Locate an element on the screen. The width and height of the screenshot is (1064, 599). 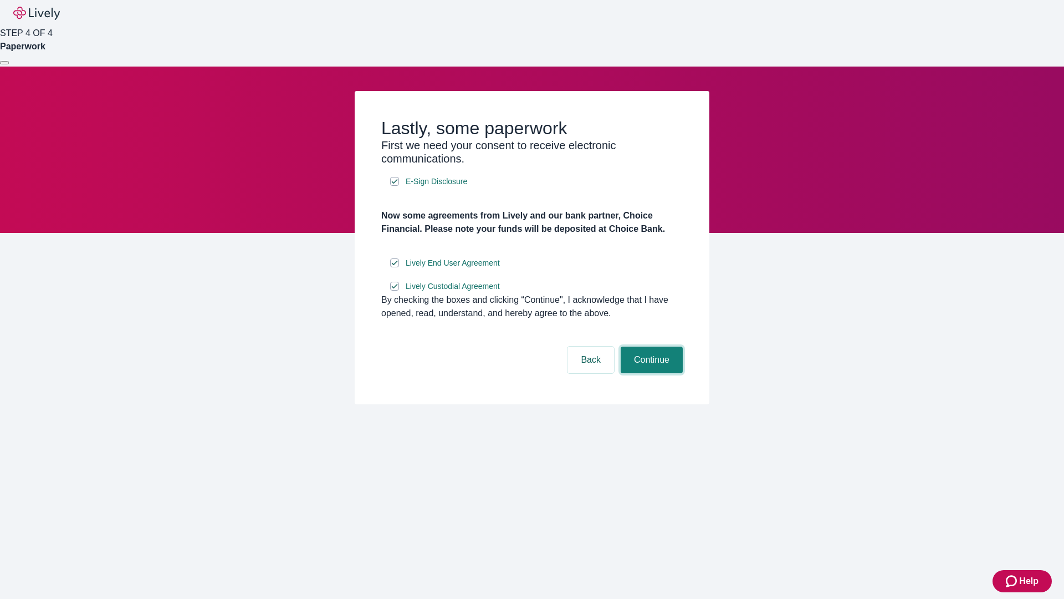
span: Help is located at coordinates (1029, 581).